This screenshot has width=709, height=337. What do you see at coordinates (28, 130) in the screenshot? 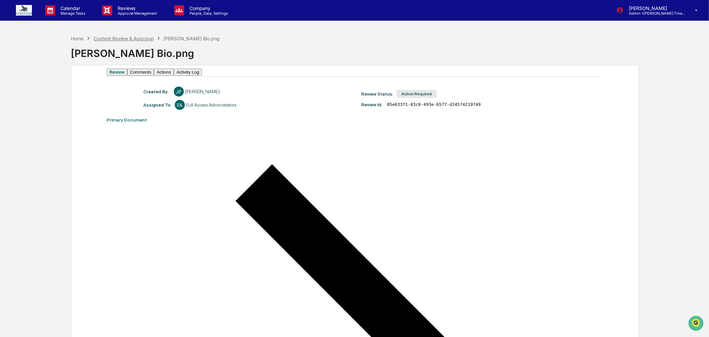
I see `span: Preclearance` at bounding box center [28, 130].